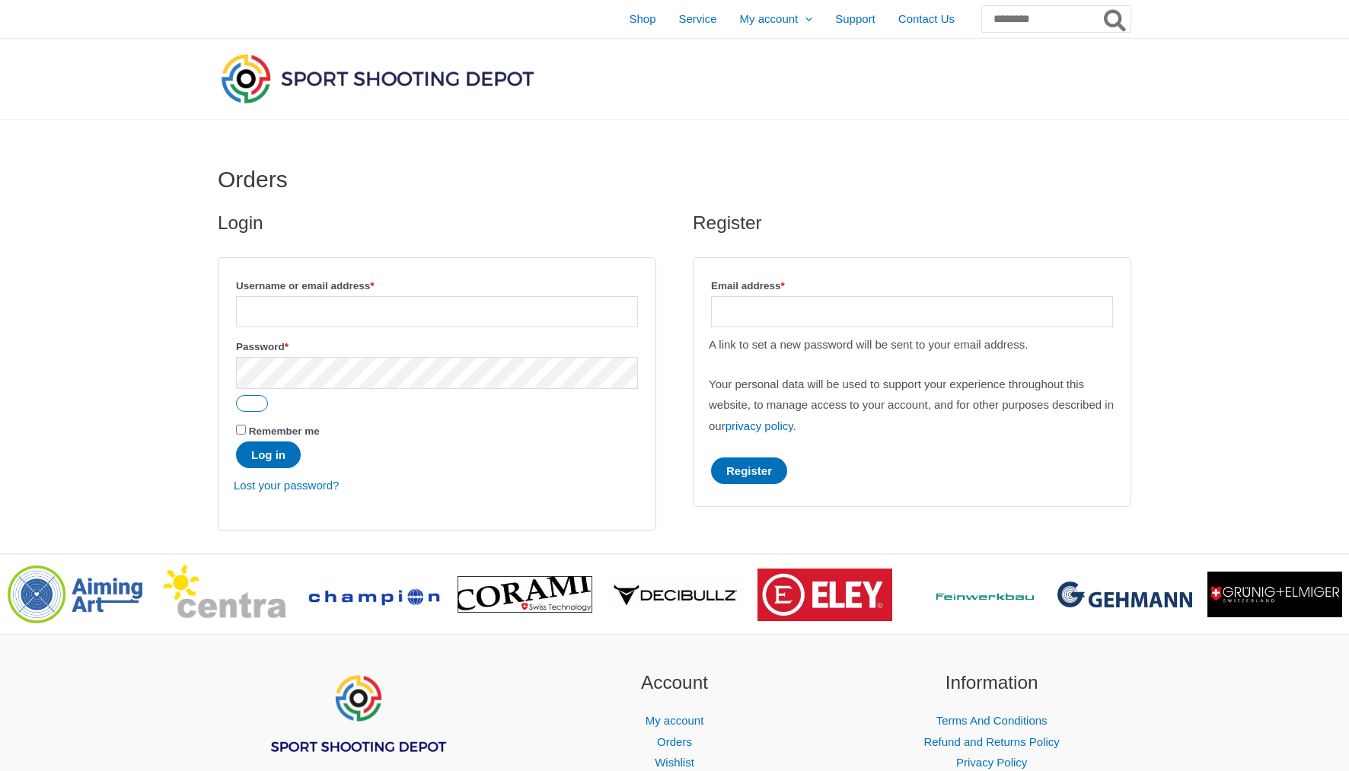  I want to click on a: My account, so click(675, 720).